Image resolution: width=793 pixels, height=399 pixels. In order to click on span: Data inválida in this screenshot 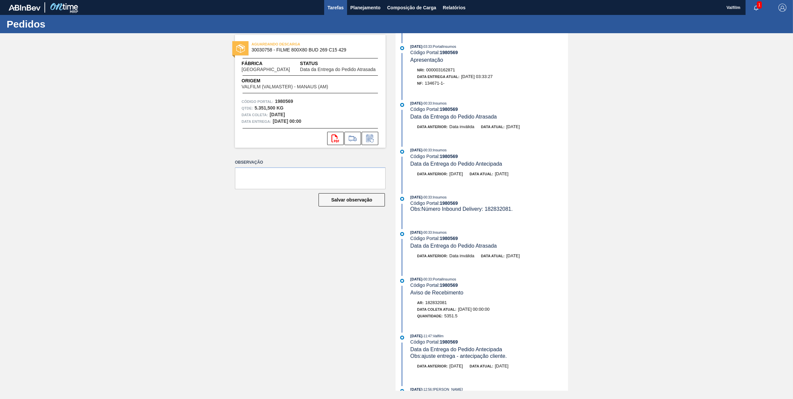, I will do `click(462, 126)`.